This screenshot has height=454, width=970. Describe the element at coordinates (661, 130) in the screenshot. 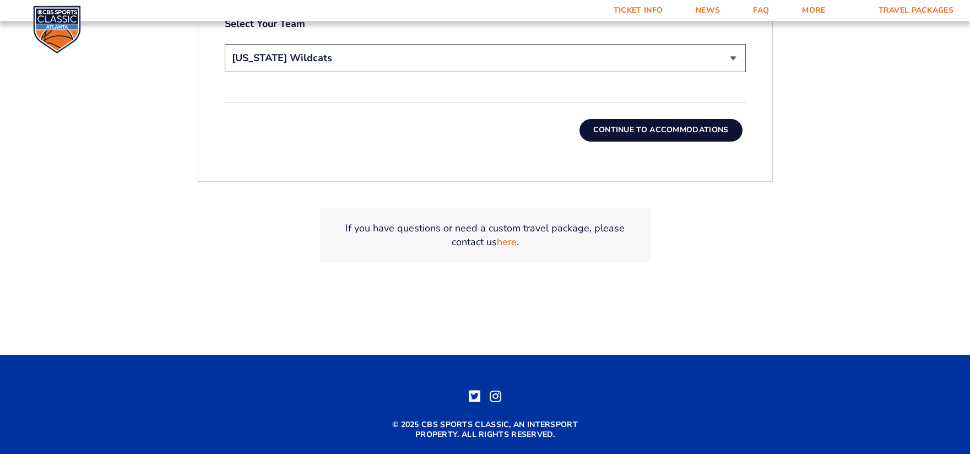

I see `button: Continue To Accommodations` at that location.